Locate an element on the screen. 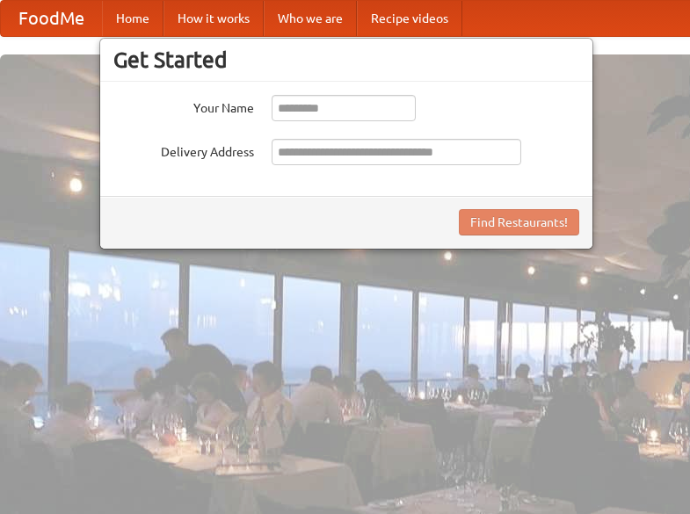  a: How it works is located at coordinates (213, 18).